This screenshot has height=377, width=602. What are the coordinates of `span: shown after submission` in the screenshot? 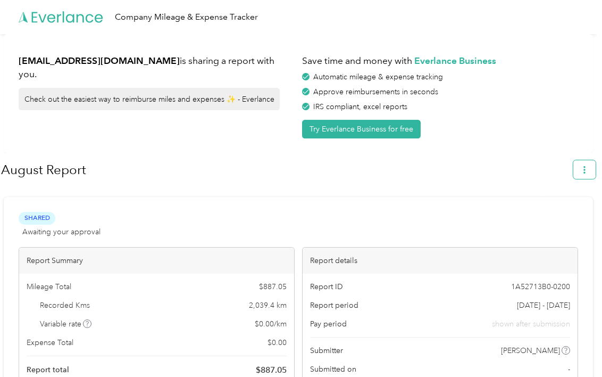 It's located at (531, 323).